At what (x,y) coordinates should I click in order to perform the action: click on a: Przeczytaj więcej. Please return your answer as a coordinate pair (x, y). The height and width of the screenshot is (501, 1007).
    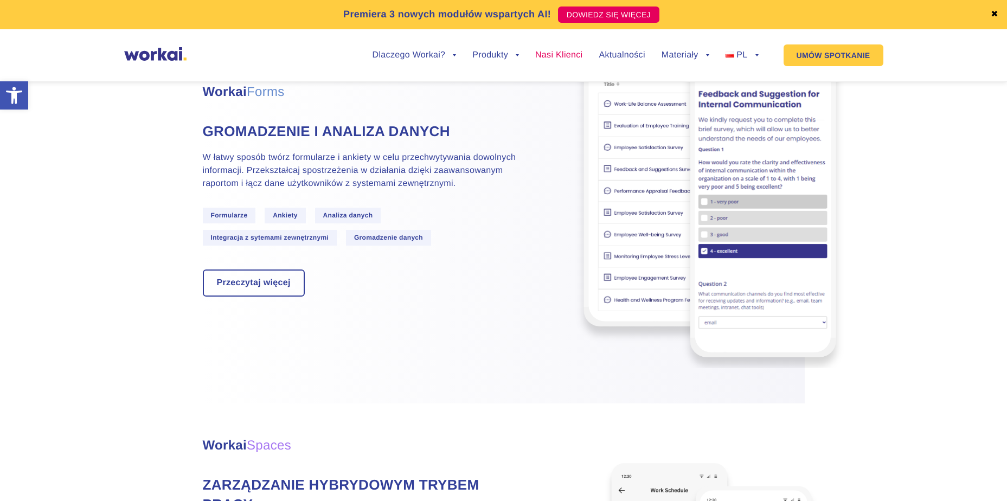
    Looking at the image, I should click on (254, 283).